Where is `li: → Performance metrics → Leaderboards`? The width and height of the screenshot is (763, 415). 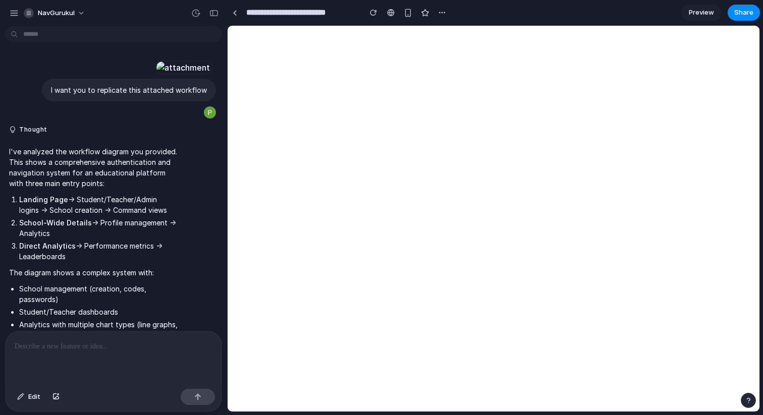
li: → Performance metrics → Leaderboards is located at coordinates (98, 251).